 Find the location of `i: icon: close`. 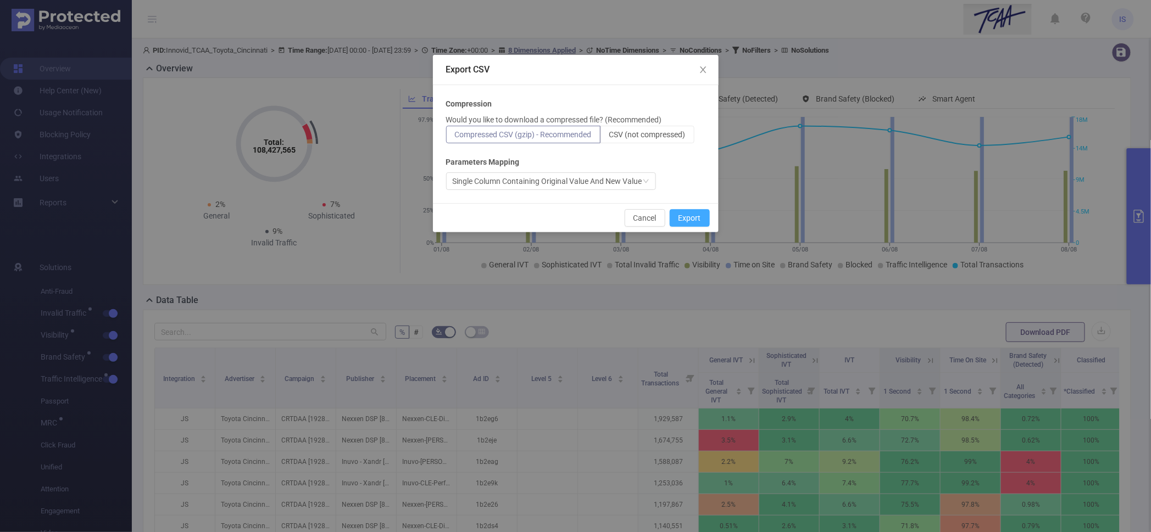

i: icon: close is located at coordinates (703, 70).